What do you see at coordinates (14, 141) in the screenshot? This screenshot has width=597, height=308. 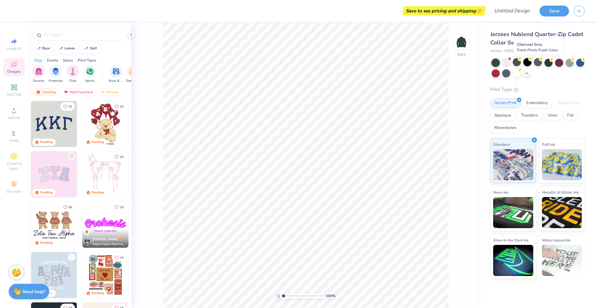 I see `span: Greek` at bounding box center [14, 141].